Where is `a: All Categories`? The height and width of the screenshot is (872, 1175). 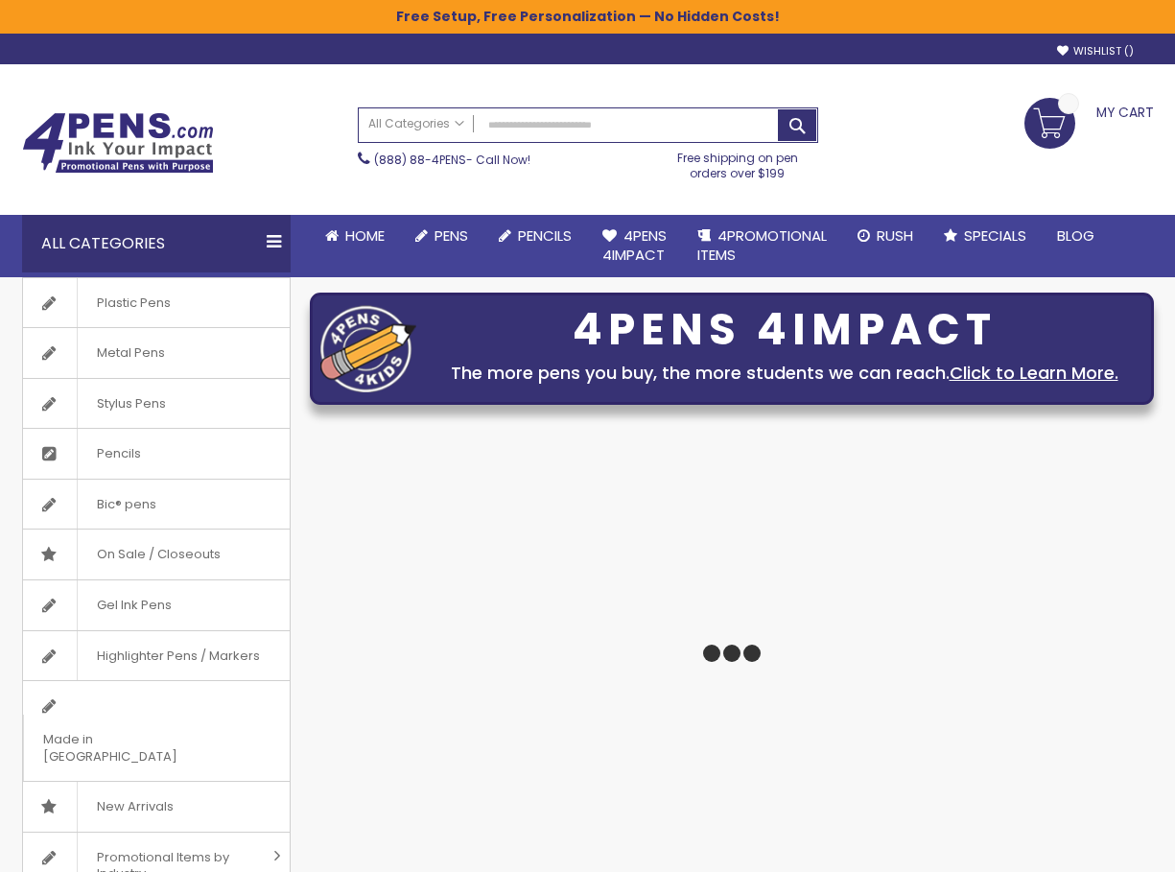 a: All Categories is located at coordinates (416, 124).